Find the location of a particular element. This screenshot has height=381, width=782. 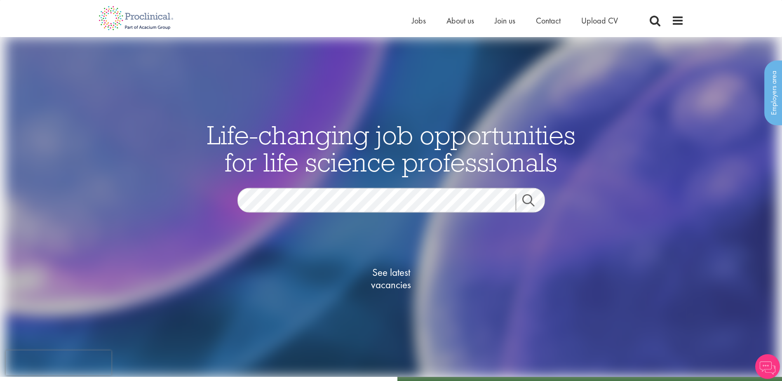

img: Chatbot is located at coordinates (768, 367).